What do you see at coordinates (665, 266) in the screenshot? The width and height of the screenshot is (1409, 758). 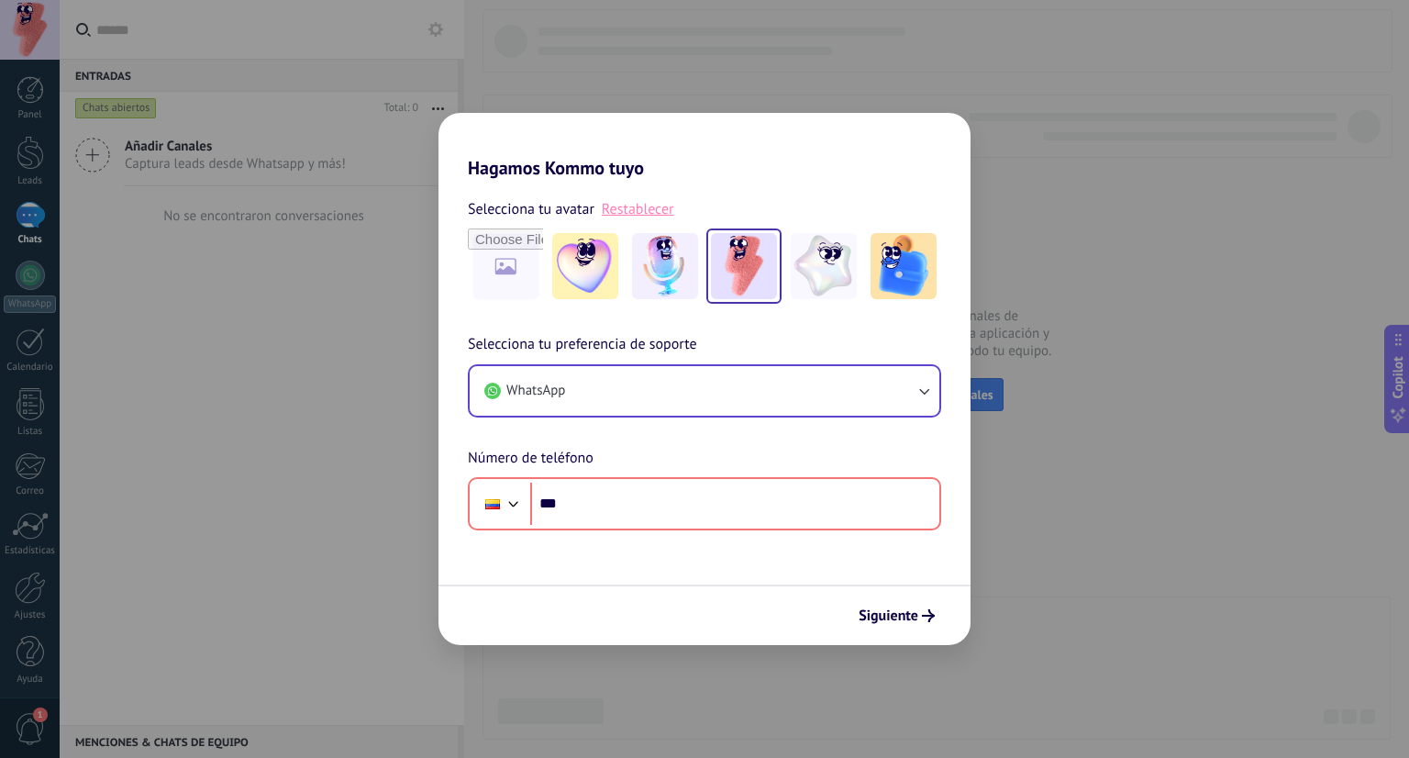 I see `img: -2.jpeg` at bounding box center [665, 266].